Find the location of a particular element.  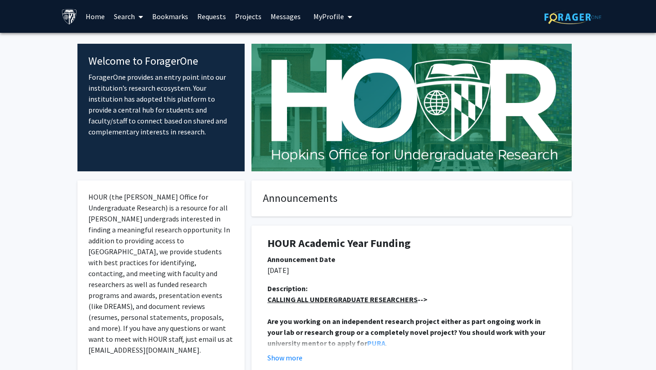

p: ForagerOne provides an entry point into our institution’s research ecosystem. Your institution ha... is located at coordinates (161, 104).